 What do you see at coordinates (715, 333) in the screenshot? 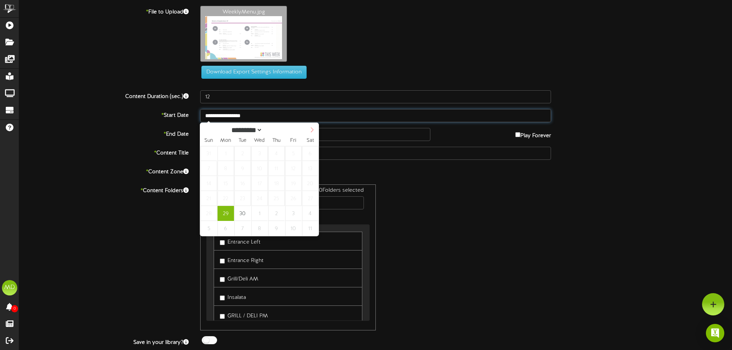
I see `div: Open Intercom Messenger` at bounding box center [715, 333].